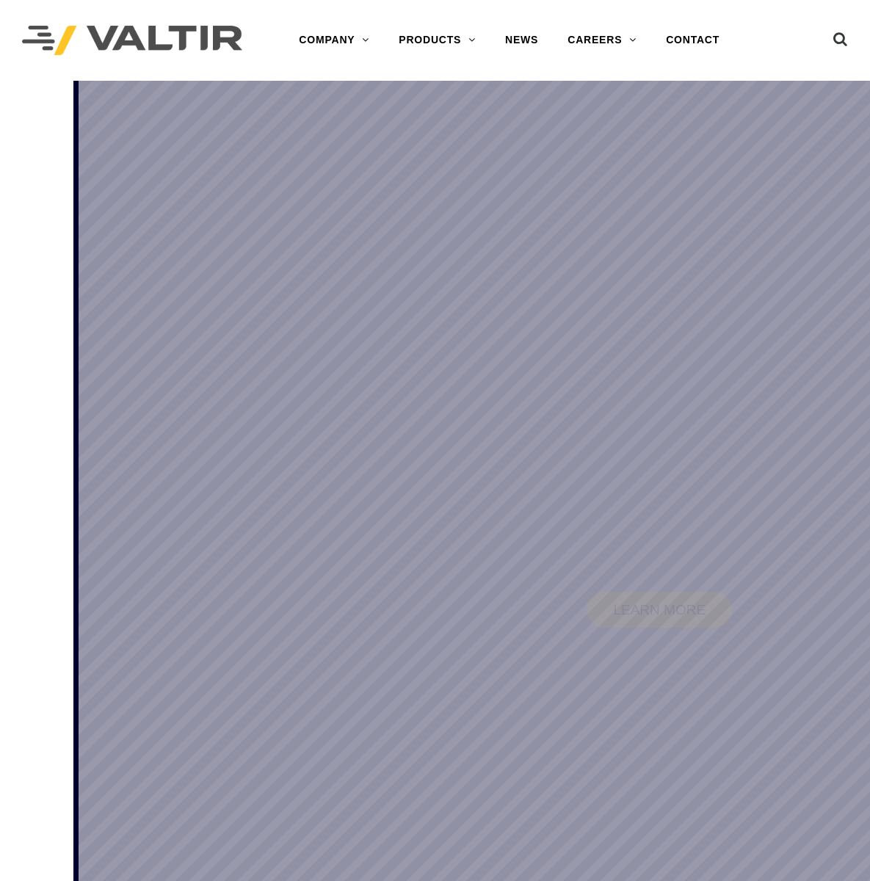 This screenshot has width=870, height=881. Describe the element at coordinates (437, 40) in the screenshot. I see `a: PRODUCTS` at that location.